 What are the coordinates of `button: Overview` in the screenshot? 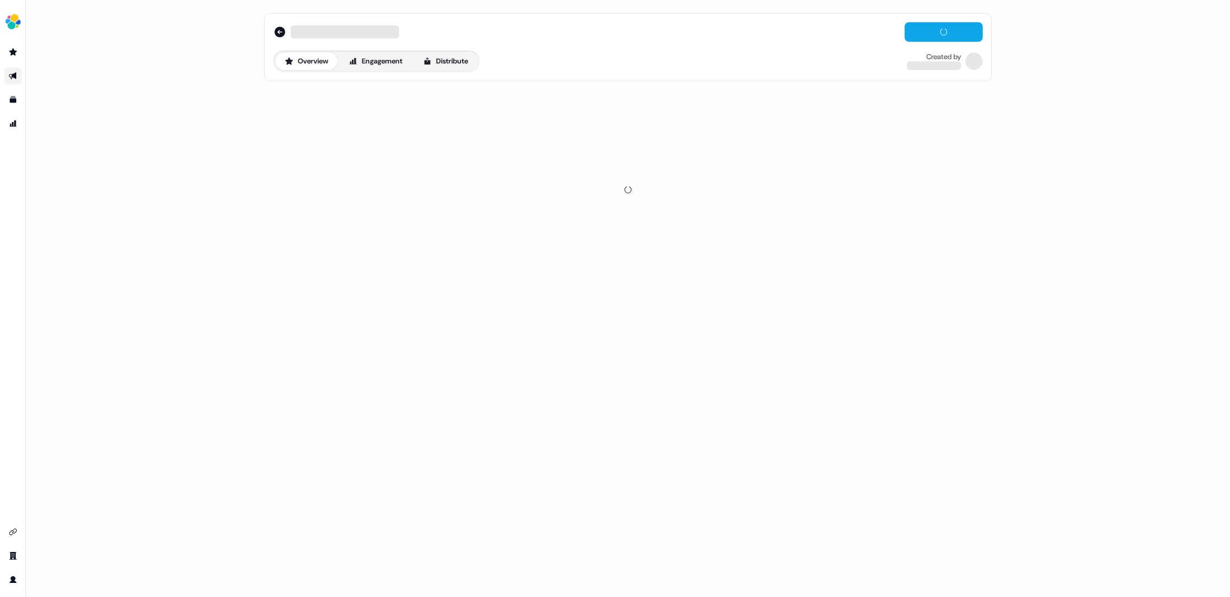 It's located at (306, 61).